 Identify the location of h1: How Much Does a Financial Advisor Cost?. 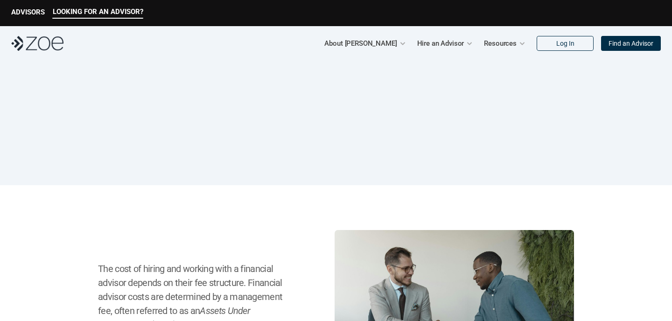
(336, 123).